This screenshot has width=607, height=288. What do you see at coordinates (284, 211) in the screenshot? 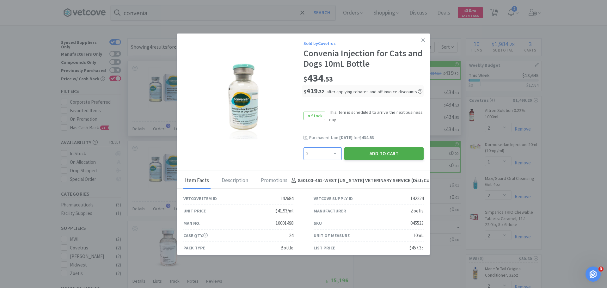
I see `div: $41.93/ml` at bounding box center [284, 211].